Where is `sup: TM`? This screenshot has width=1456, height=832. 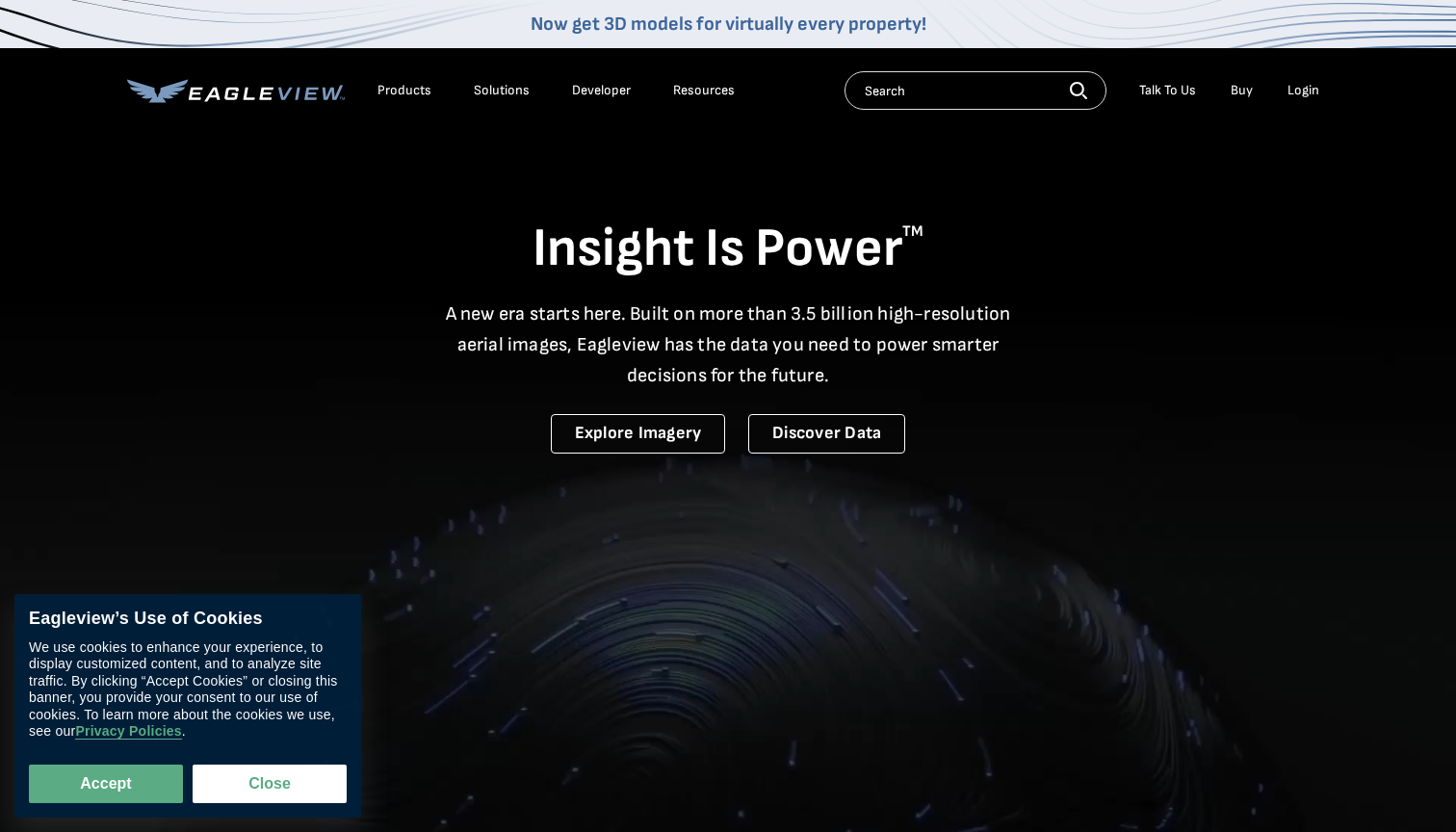 sup: TM is located at coordinates (913, 231).